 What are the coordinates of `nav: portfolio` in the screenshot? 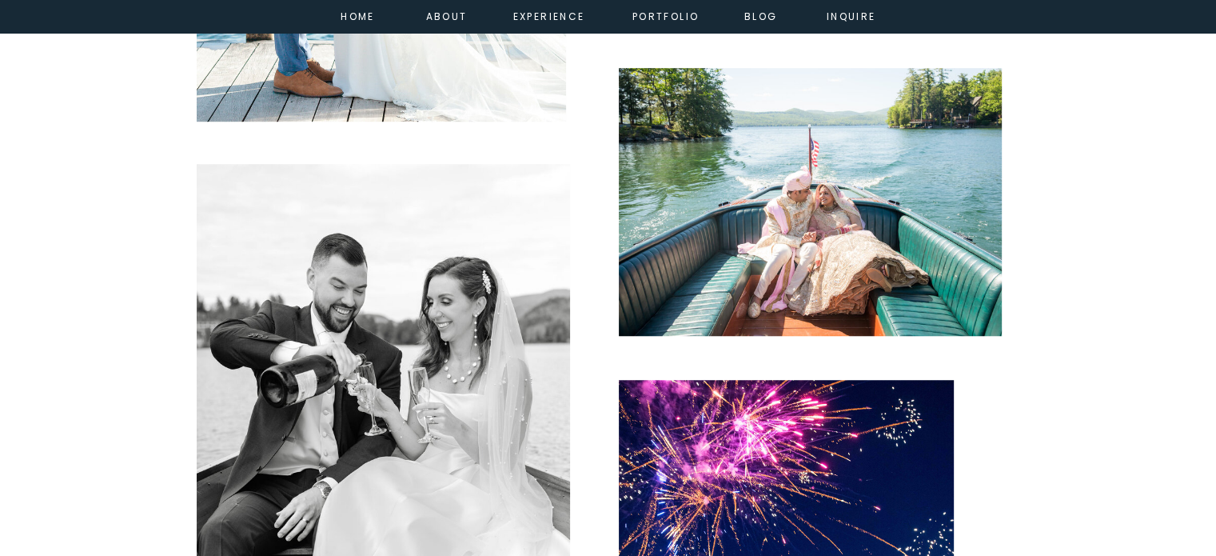 It's located at (666, 15).